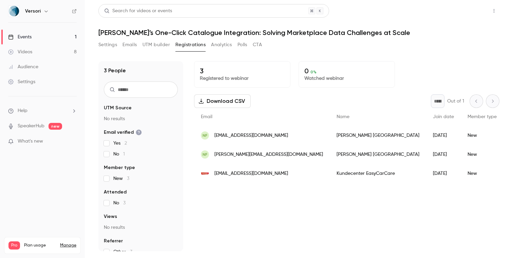 Image resolution: width=513 pixels, height=258 pixels. I want to click on span: Views, so click(110, 216).